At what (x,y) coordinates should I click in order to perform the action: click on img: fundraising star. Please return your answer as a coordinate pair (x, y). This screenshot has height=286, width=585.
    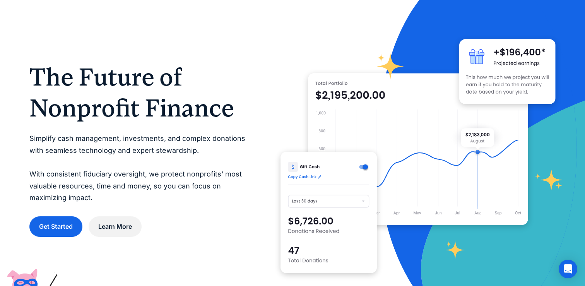
    Looking at the image, I should click on (549, 180).